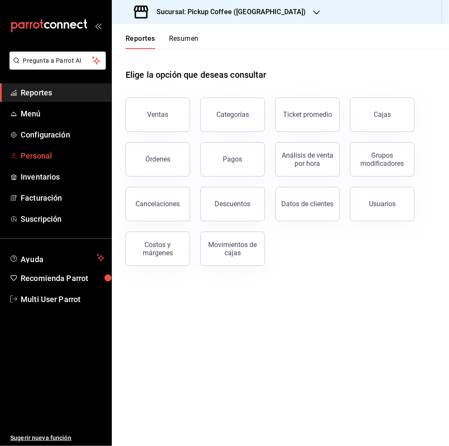 This screenshot has width=449, height=446. What do you see at coordinates (62, 299) in the screenshot?
I see `span: Multi User Parrot` at bounding box center [62, 299].